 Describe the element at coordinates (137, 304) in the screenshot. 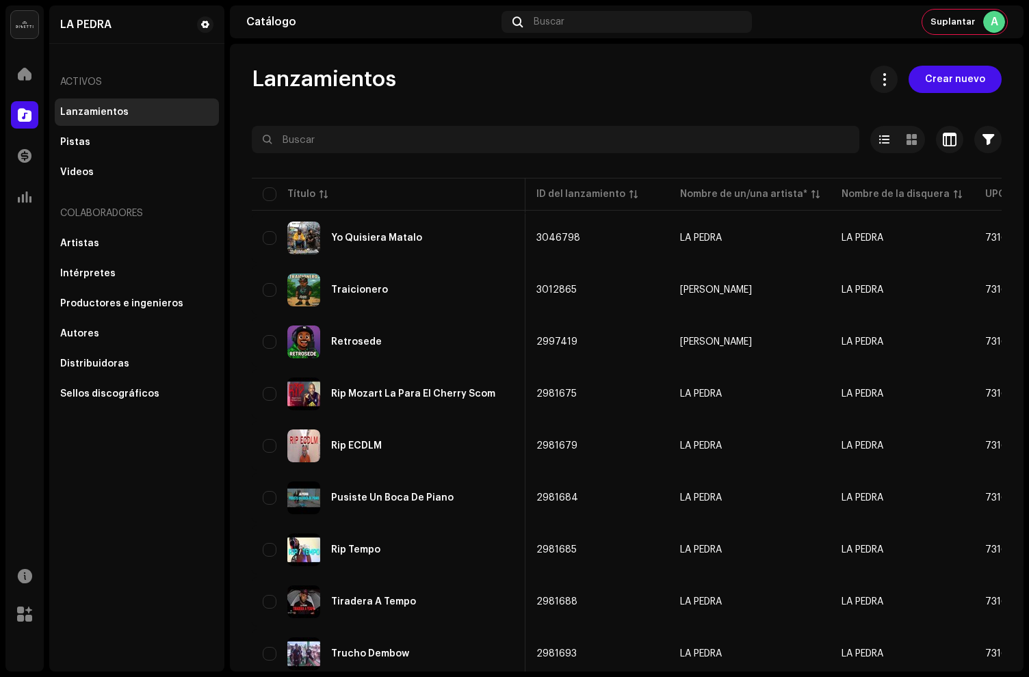

I see `re-m-nav-item: Productores e ingenieros` at that location.